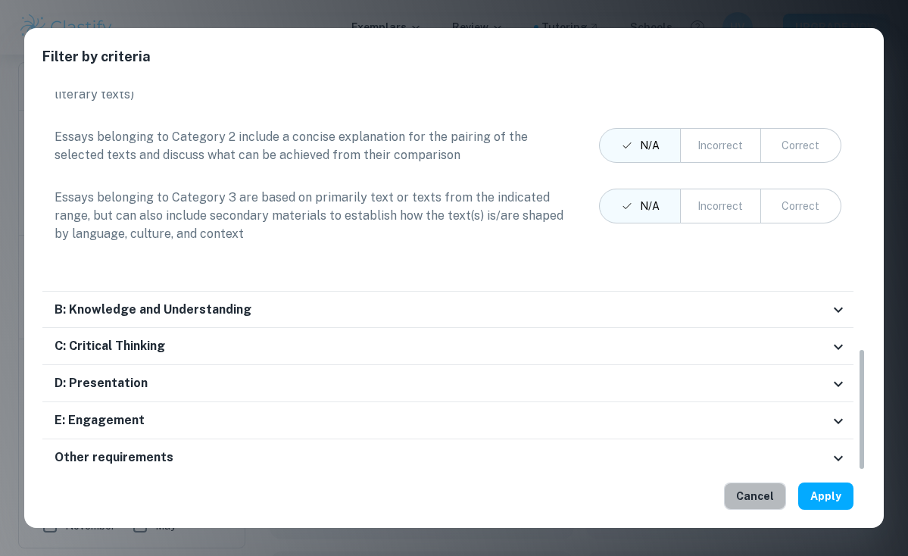  What do you see at coordinates (99, 420) in the screenshot?
I see `h6: E: Engagement` at bounding box center [99, 420].